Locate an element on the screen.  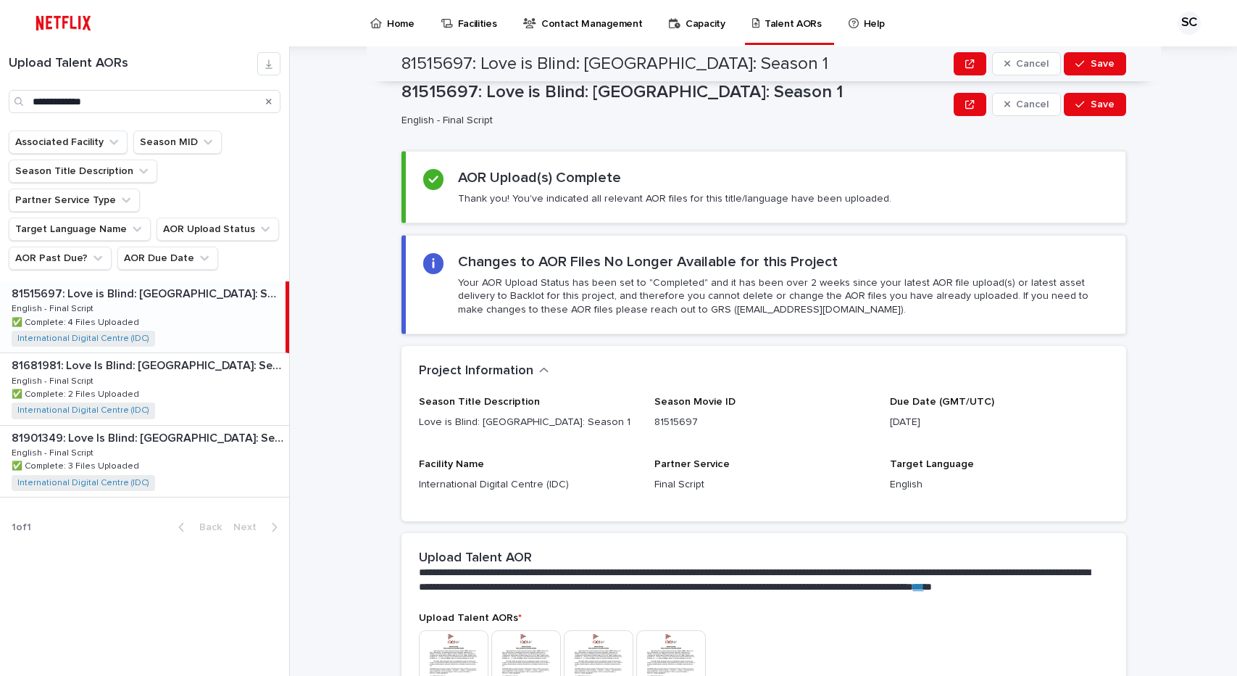
img: ifQbXi3ZQGMSEF7WDB7W is located at coordinates (63, 23).